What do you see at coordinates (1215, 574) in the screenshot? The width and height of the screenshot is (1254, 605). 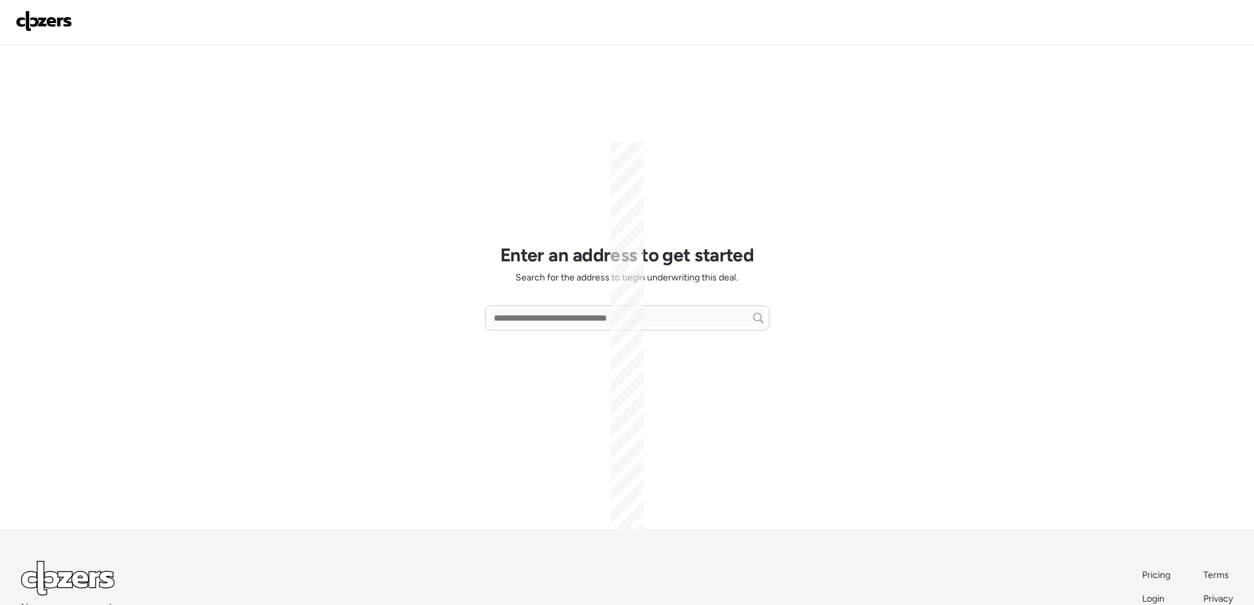 I see `span: Terms` at bounding box center [1215, 574].